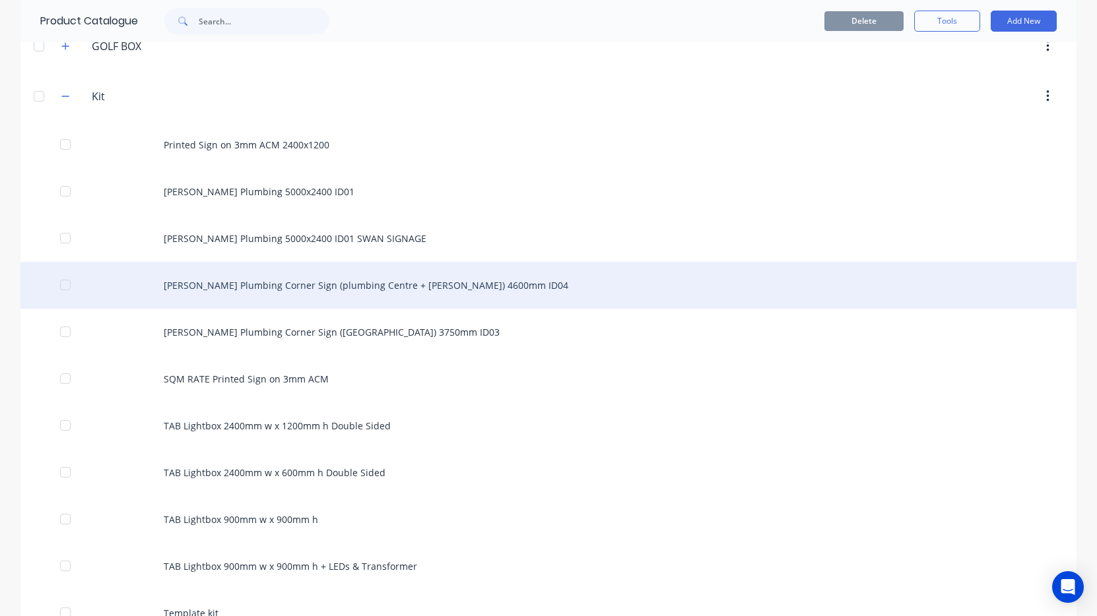 The width and height of the screenshot is (1097, 616). I want to click on div: TAB Lightbox 2400mm w x 600mm h Double Sided, so click(548, 472).